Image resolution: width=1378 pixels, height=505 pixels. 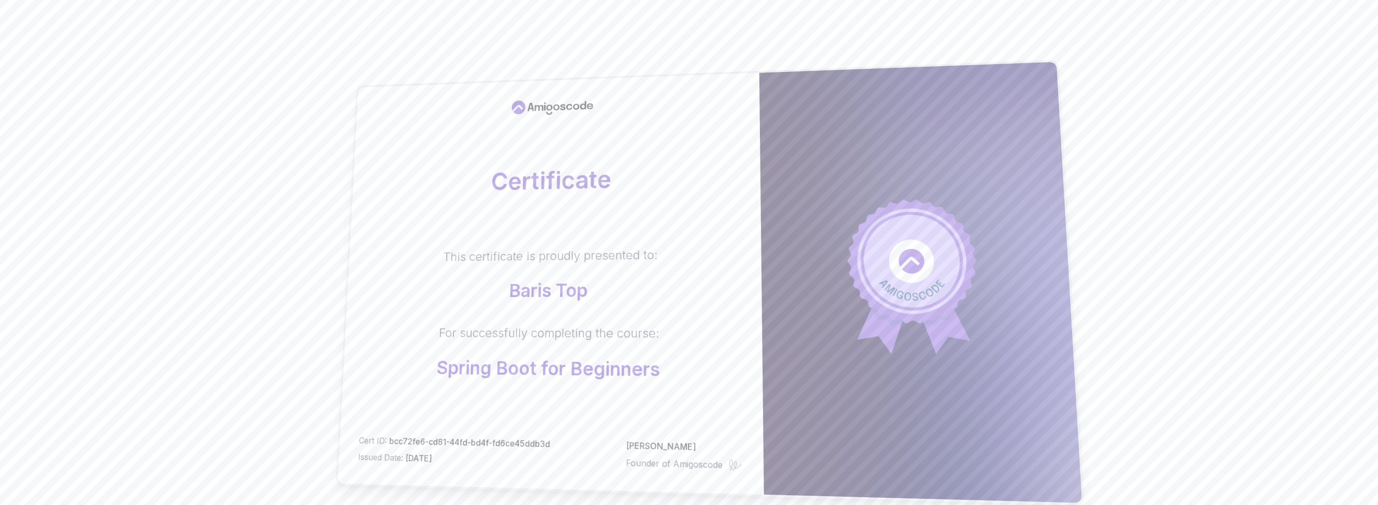 I want to click on p: Issued Date:, so click(x=454, y=459).